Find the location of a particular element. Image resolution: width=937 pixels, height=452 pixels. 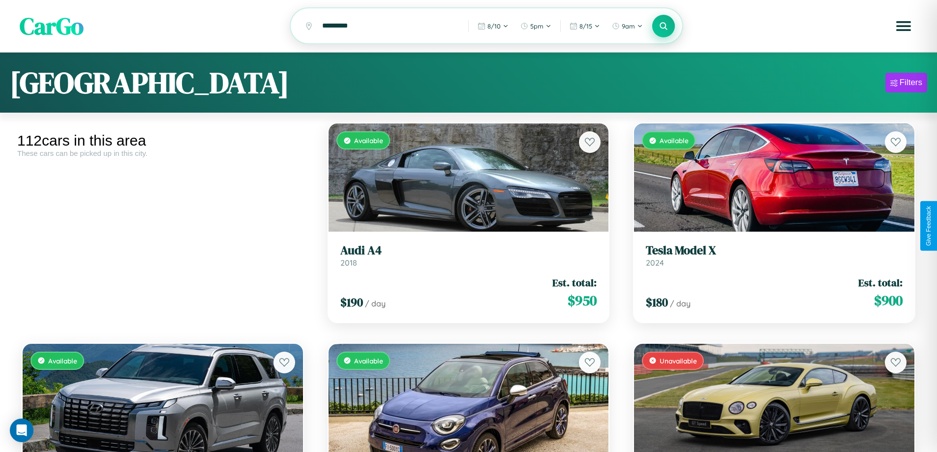

div: These cars can be picked up in this city. is located at coordinates (163, 153).